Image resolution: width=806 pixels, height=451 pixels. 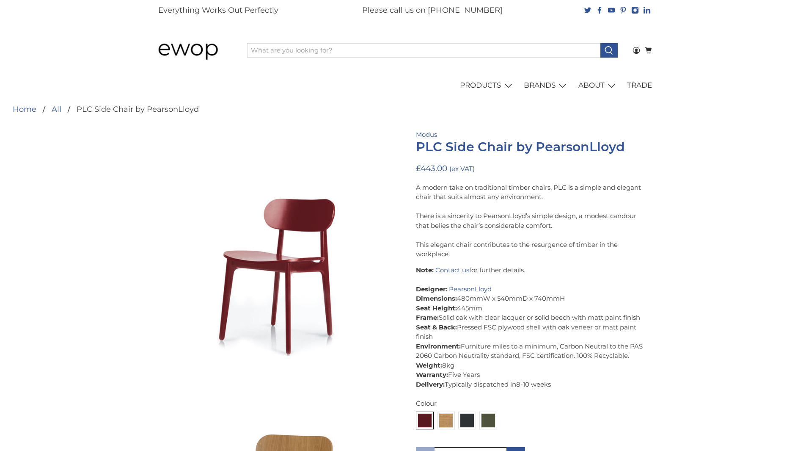 What do you see at coordinates (432, 168) in the screenshot?
I see `span: £443.00` at bounding box center [432, 168].